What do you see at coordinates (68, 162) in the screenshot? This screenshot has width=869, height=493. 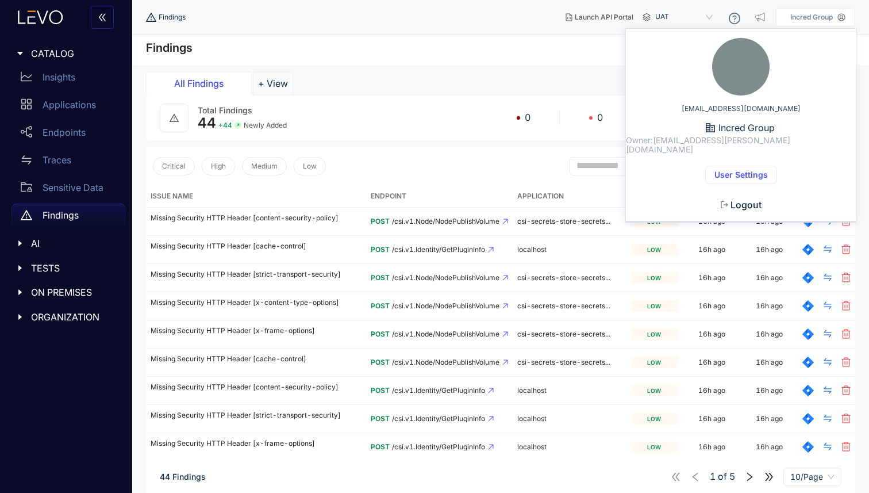 I see `a: Traces` at bounding box center [68, 162].